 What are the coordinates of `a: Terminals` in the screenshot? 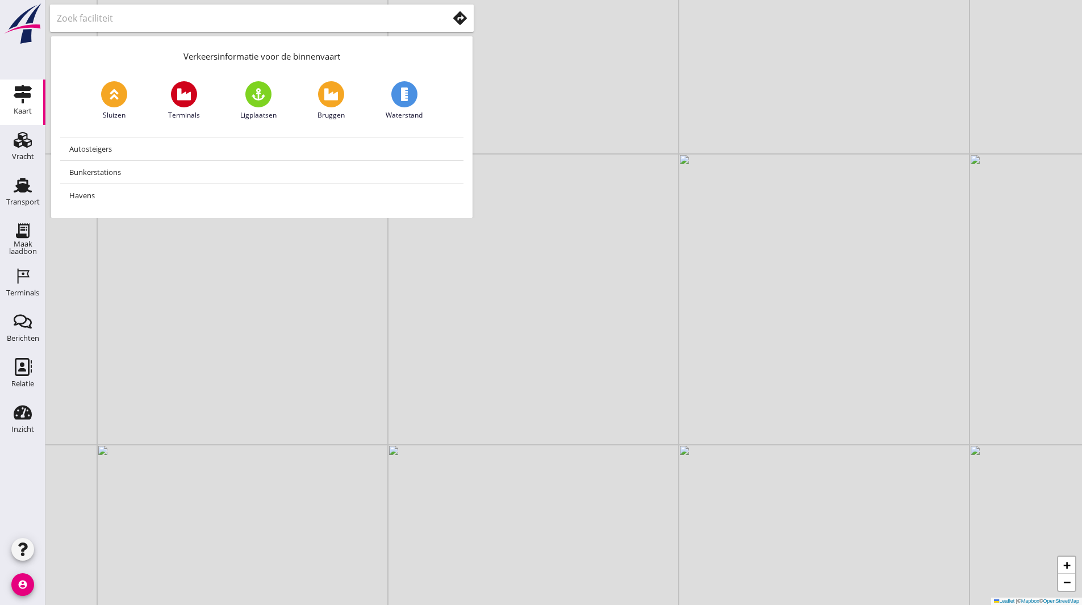 It's located at (184, 101).